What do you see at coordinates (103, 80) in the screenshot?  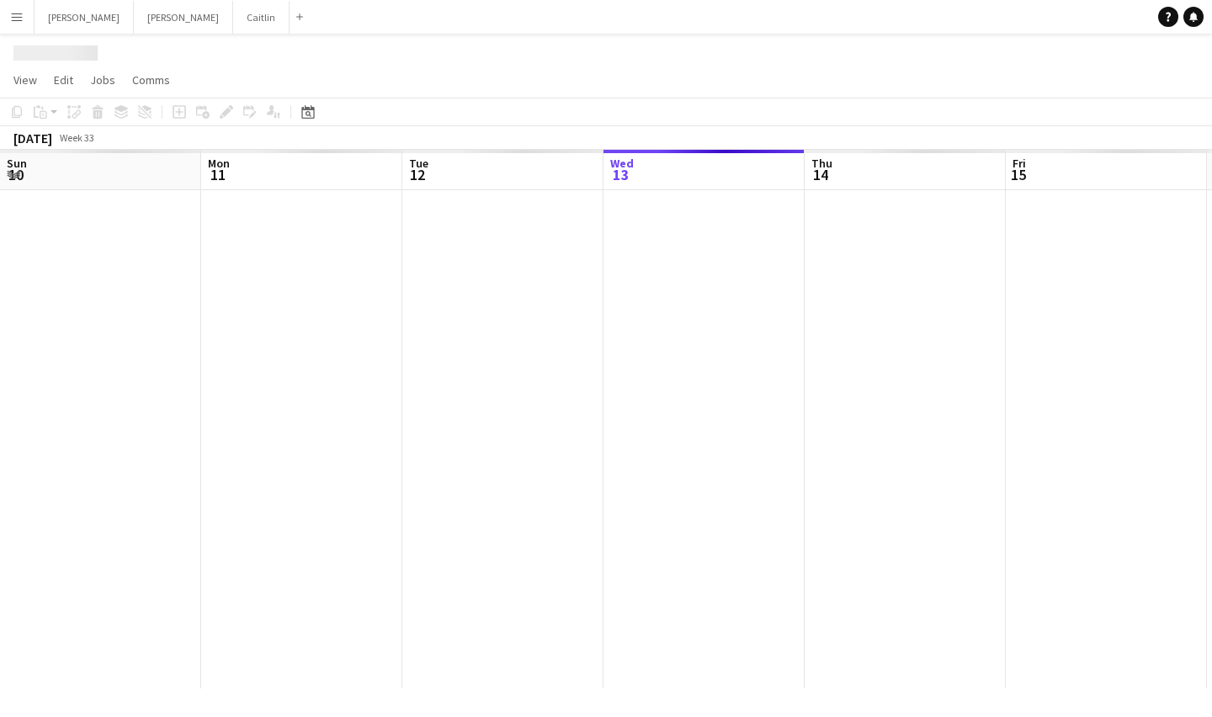 I see `a: Jobs` at bounding box center [103, 80].